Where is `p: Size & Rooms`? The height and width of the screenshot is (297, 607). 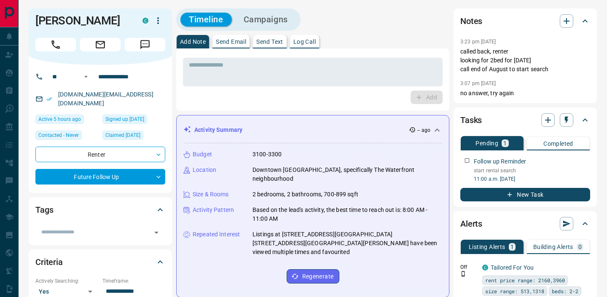
p: Size & Rooms is located at coordinates (211, 194).